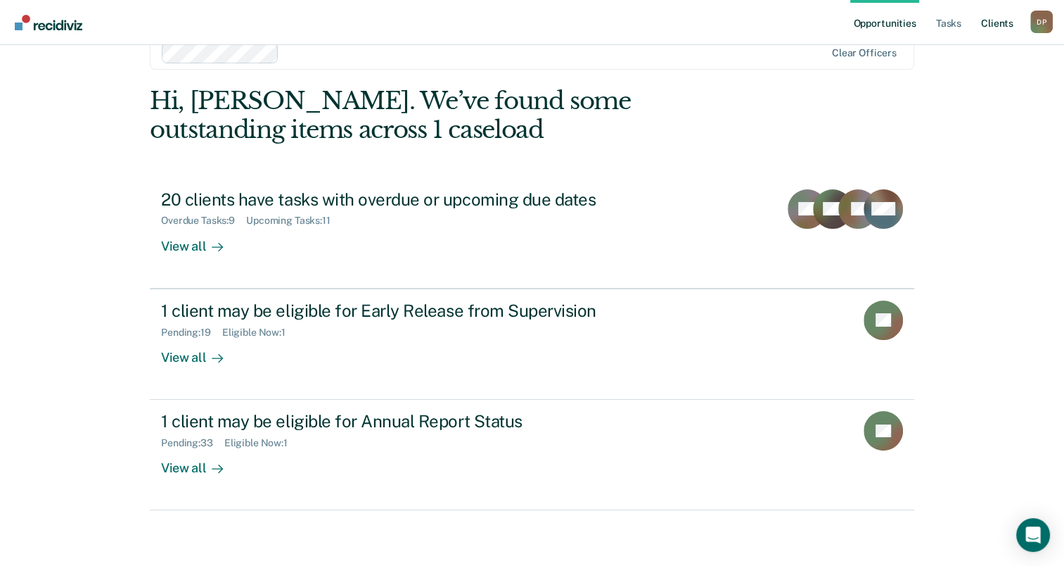 The width and height of the screenshot is (1064, 566). Describe the element at coordinates (191, 332) in the screenshot. I see `div: Pending : 19` at that location.